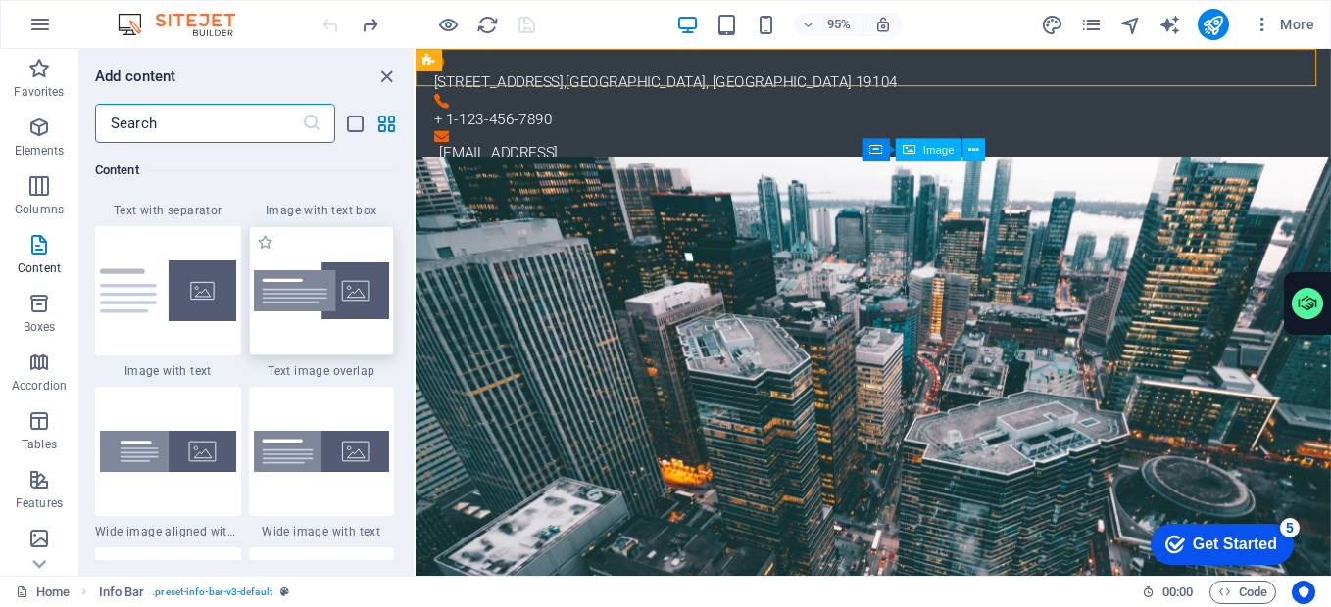  Describe the element at coordinates (321, 211) in the screenshot. I see `span: Image with text box` at that location.